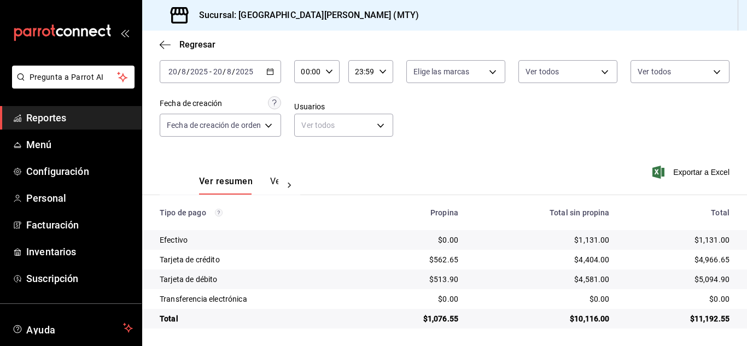  I want to click on div: $10,116.00, so click(542, 319).